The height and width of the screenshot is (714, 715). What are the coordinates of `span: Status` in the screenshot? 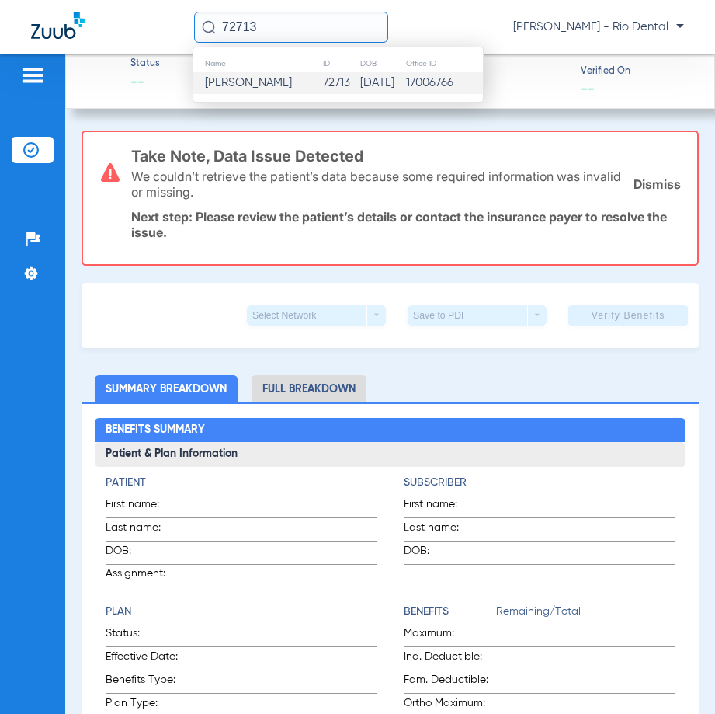 It's located at (145, 64).